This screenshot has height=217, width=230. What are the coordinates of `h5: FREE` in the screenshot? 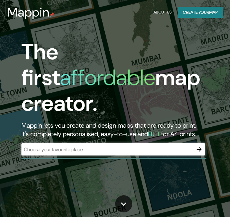 It's located at (154, 134).